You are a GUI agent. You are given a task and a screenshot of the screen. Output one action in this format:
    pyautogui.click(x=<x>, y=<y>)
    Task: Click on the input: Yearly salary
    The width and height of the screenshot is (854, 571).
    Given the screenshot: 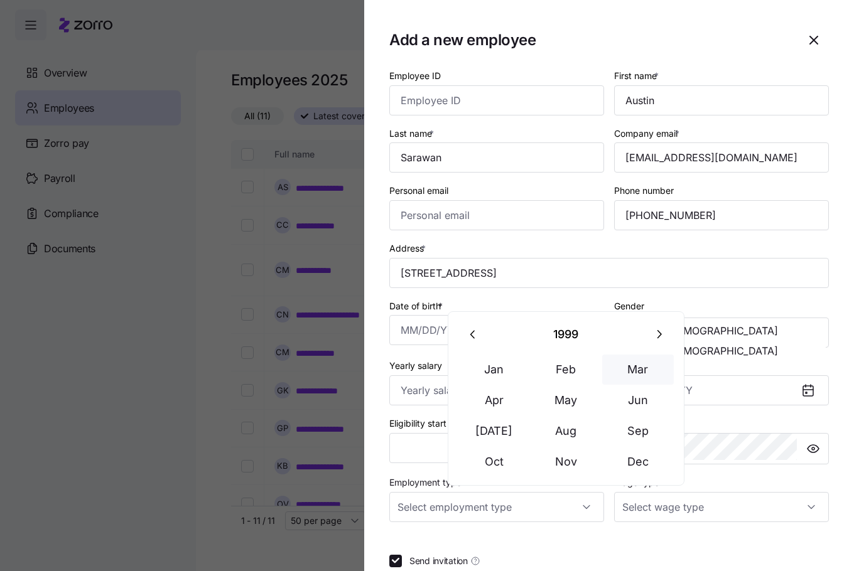 What is the action you would take?
    pyautogui.click(x=497, y=390)
    